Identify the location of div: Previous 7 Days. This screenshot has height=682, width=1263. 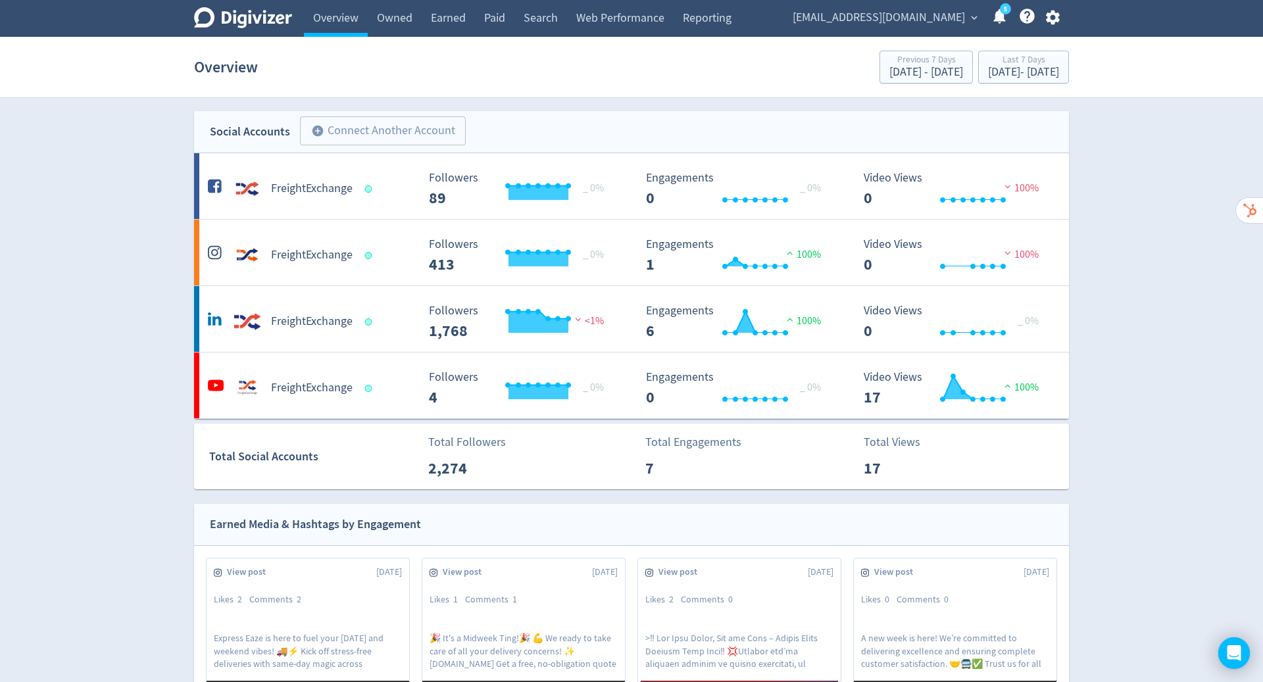
(926, 60).